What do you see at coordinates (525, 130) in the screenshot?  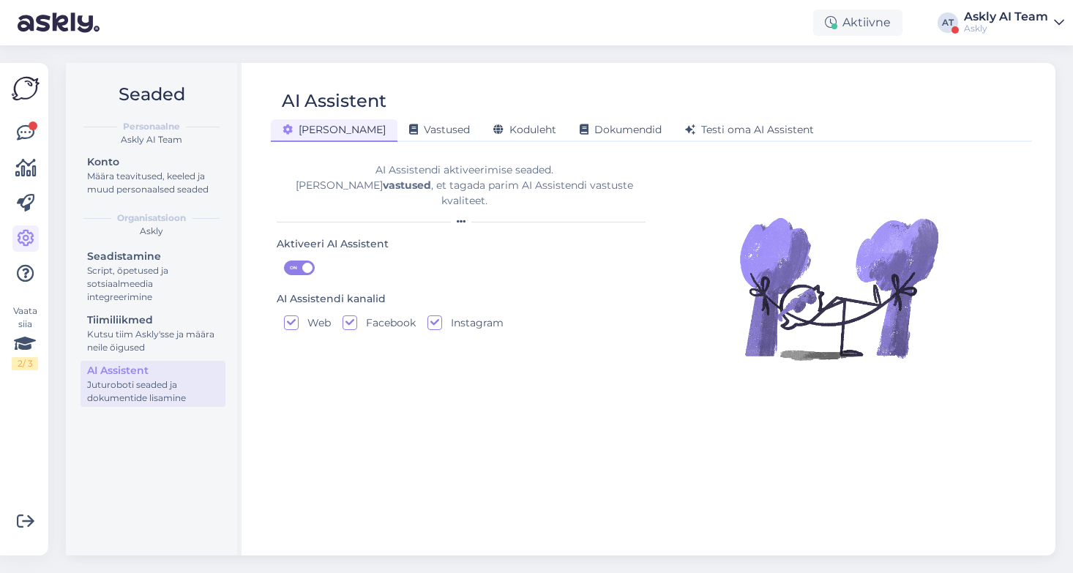 I see `span: Koduleht` at bounding box center [525, 130].